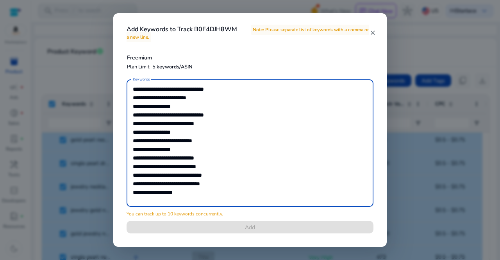 The image size is (500, 260). What do you see at coordinates (175, 213) in the screenshot?
I see `mat-error: You can track up to 10 keywords concurrently.` at bounding box center [175, 213].